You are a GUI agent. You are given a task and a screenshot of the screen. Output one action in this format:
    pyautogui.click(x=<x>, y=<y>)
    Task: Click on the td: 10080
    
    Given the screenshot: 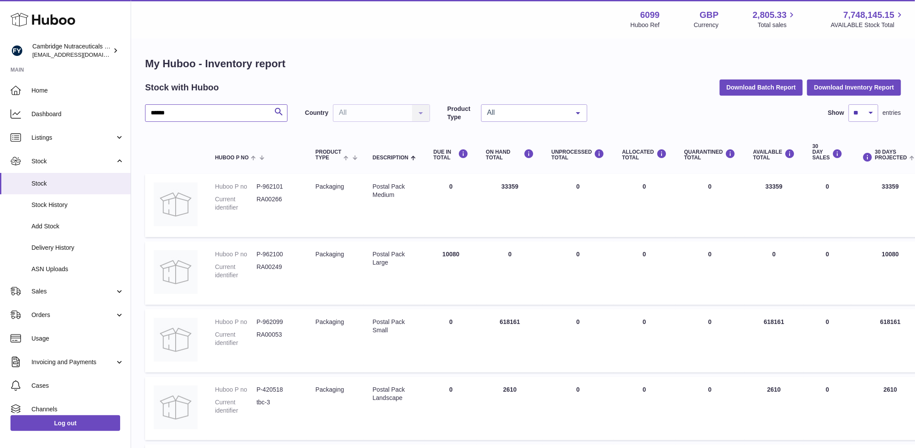 What is the action you would take?
    pyautogui.click(x=451, y=273)
    